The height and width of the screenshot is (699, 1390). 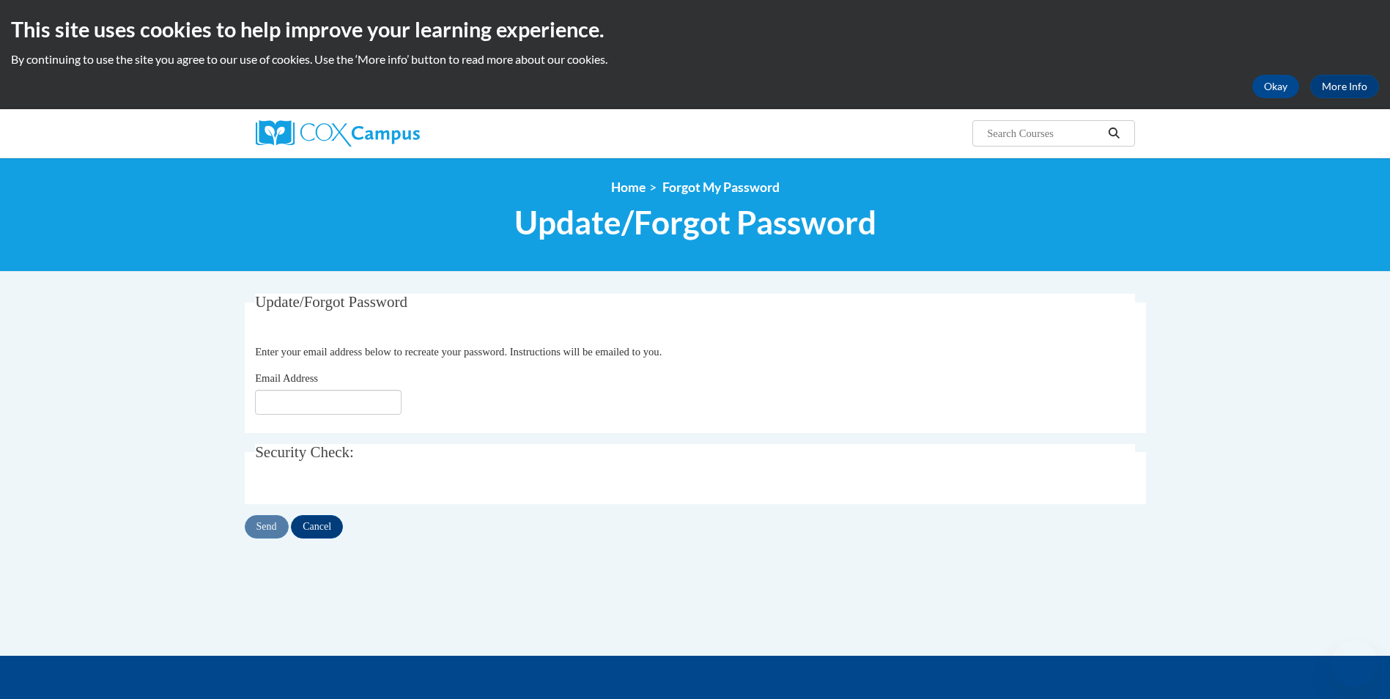 I want to click on input: Search Courses, so click(x=1044, y=133).